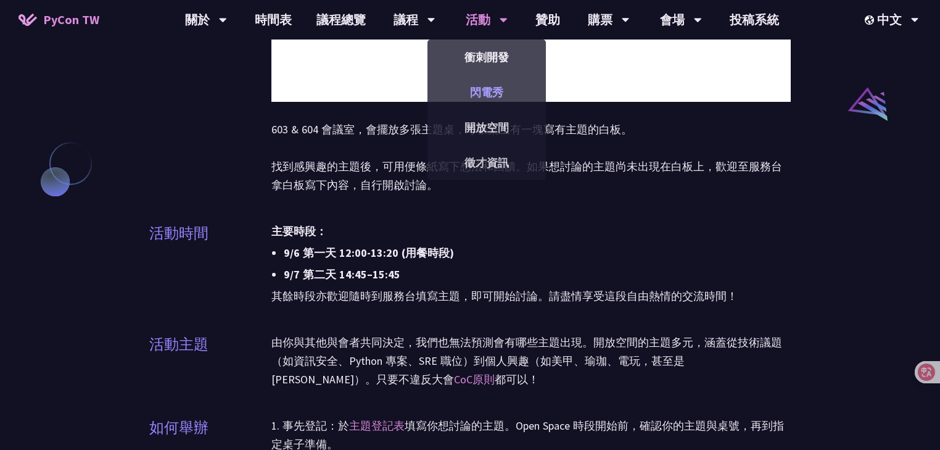 The width and height of the screenshot is (940, 450). What do you see at coordinates (537, 275) in the screenshot?
I see `li: 9/7 第二天 14:45–15:45` at bounding box center [537, 275].